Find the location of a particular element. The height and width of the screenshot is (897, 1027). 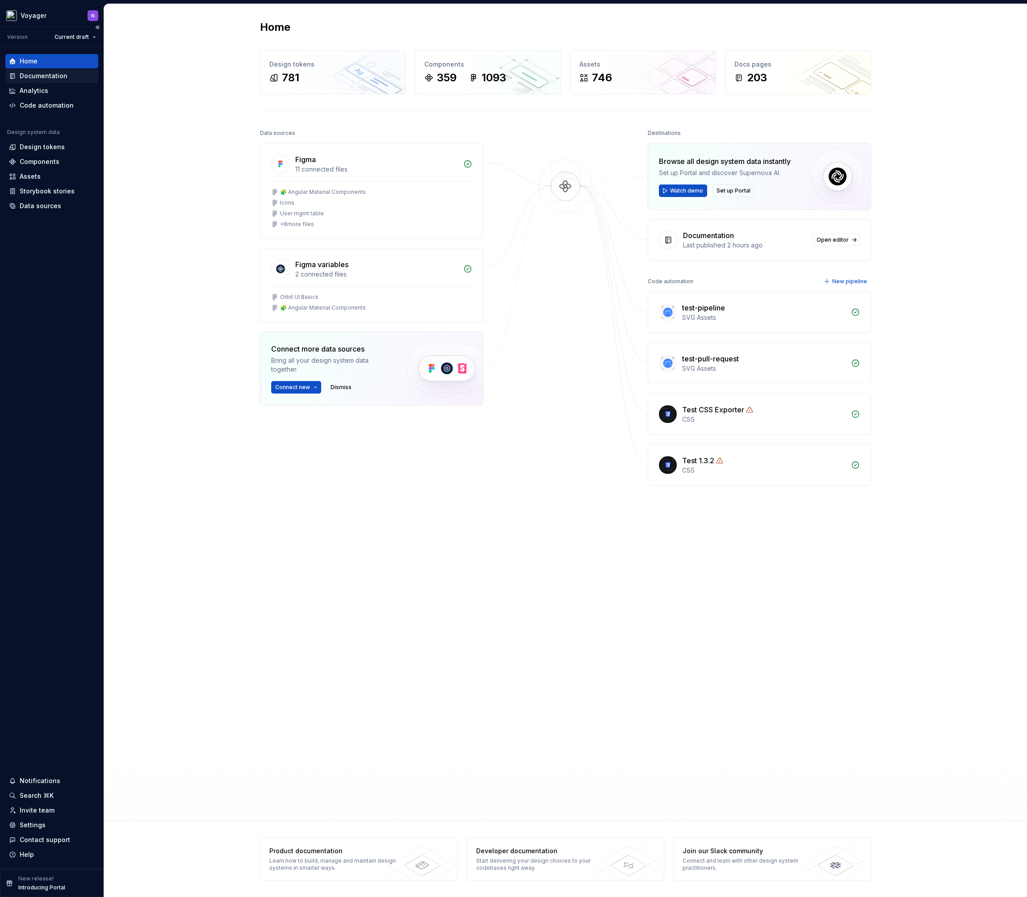

div: Notifications is located at coordinates (40, 781).